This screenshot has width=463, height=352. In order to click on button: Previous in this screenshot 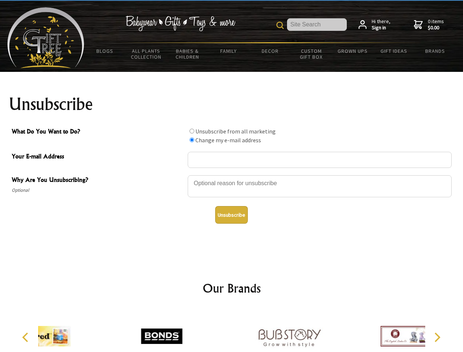, I will do `click(26, 337)`.